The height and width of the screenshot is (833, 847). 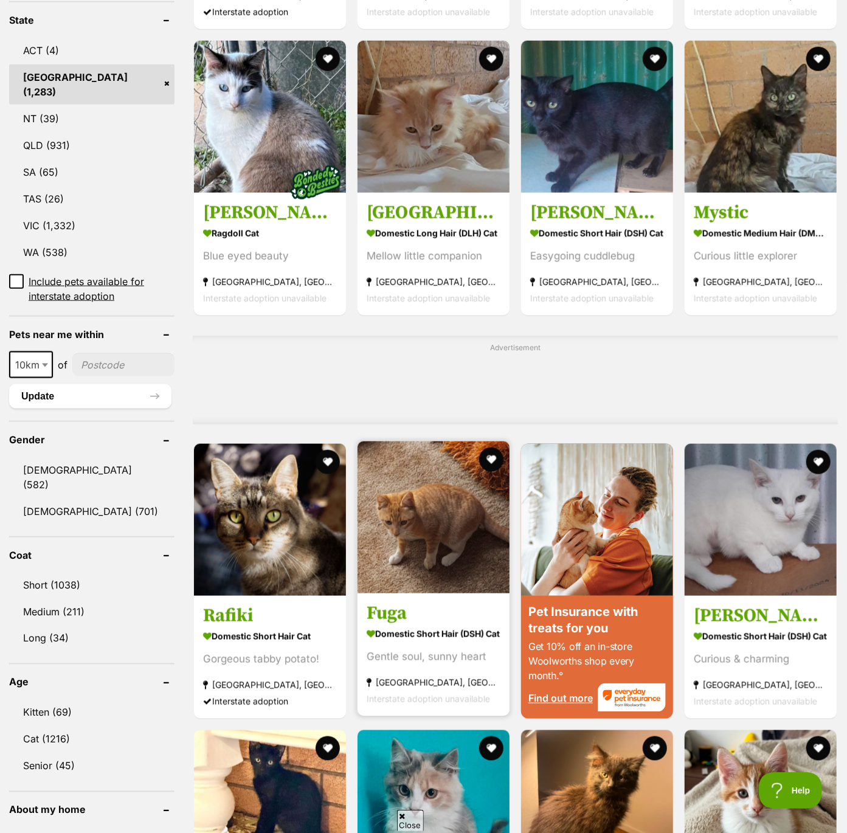 I want to click on a: Medium (211), so click(x=92, y=612).